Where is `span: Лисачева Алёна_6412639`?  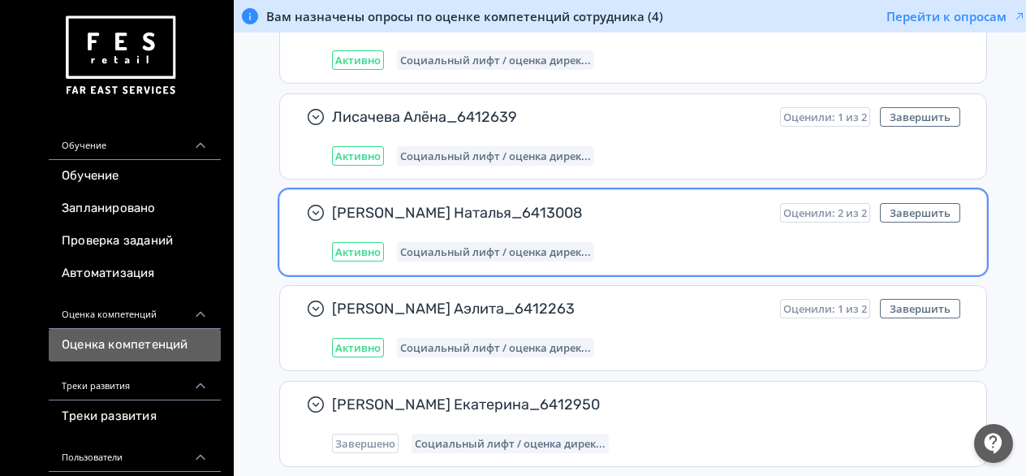
span: Лисачева Алёна_6412639 is located at coordinates (550, 117).